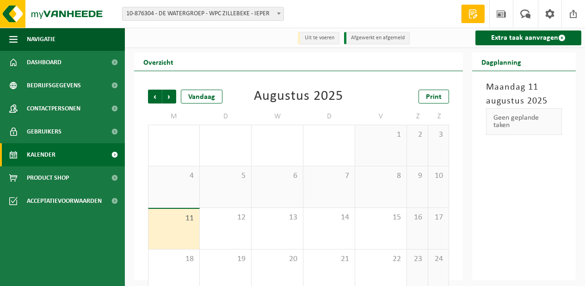  I want to click on span: 5, so click(225, 176).